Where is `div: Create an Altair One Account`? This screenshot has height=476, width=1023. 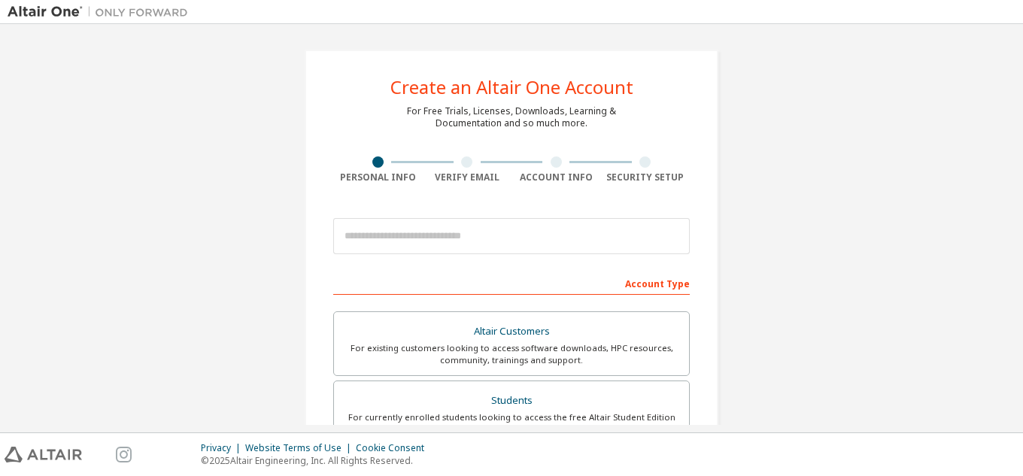 div: Create an Altair One Account is located at coordinates (511, 87).